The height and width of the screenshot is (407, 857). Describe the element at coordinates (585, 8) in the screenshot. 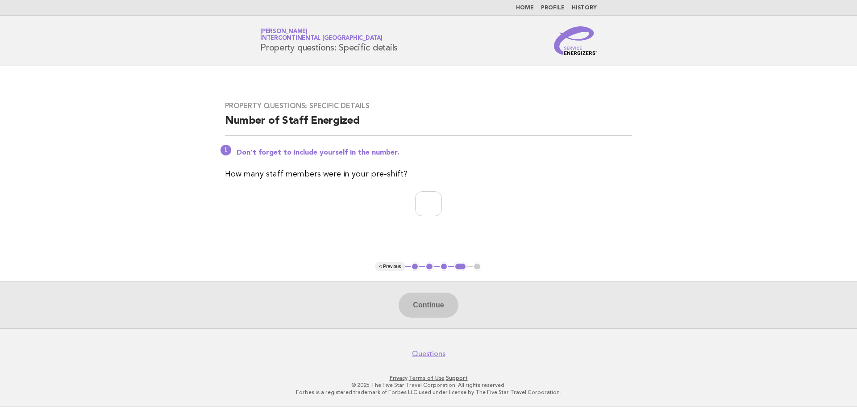

I see `a: History` at that location.